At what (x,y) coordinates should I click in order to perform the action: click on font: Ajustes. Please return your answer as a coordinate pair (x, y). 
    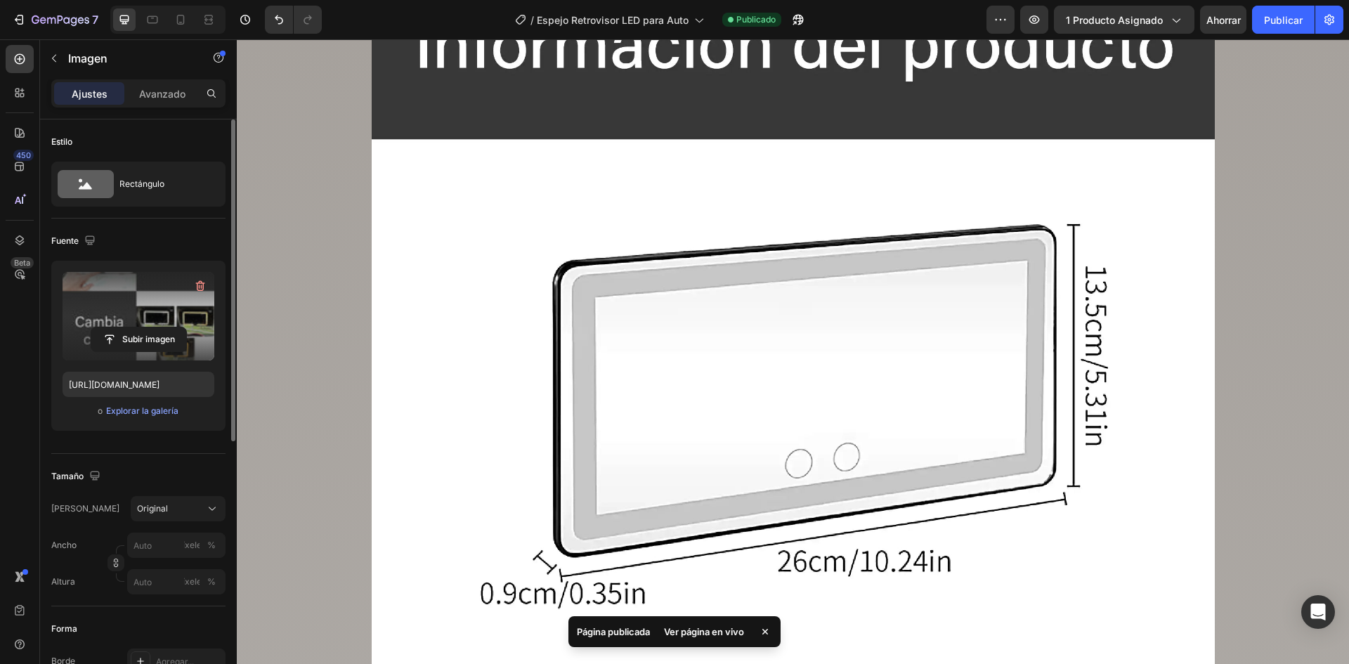
    Looking at the image, I should click on (89, 93).